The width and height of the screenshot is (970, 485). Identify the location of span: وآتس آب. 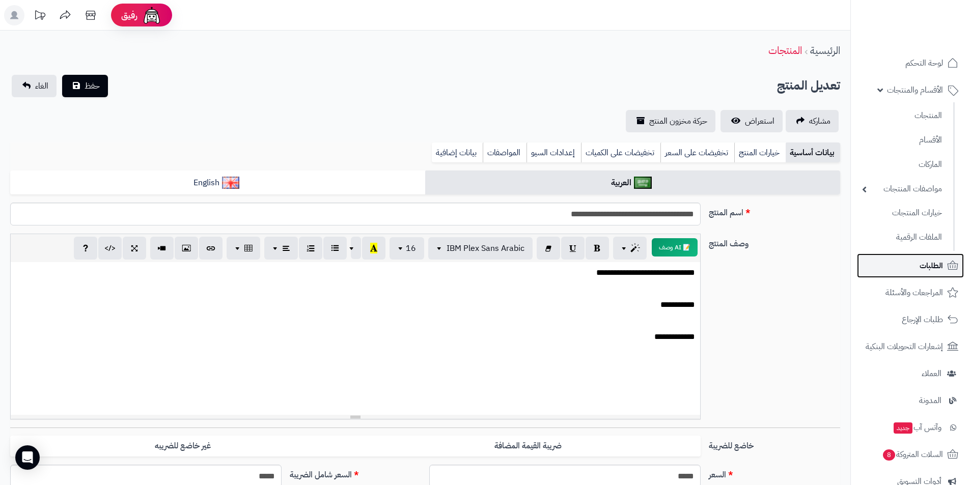
(917, 428).